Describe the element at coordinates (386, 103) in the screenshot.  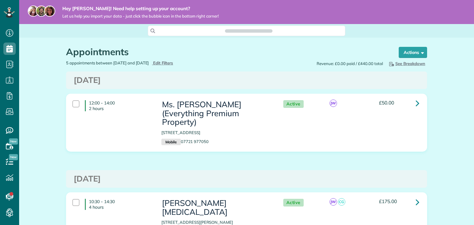
I see `span: £50.00` at that location.